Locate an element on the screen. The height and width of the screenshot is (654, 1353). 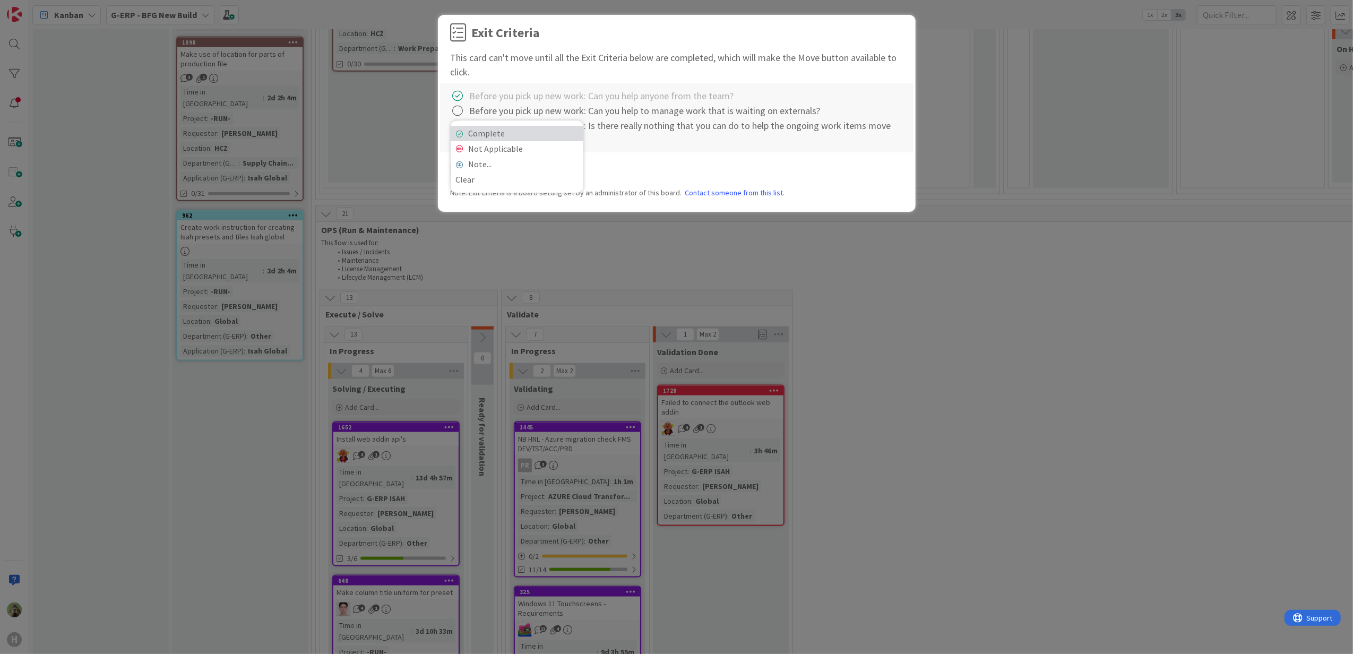
a: Complete is located at coordinates (517, 133).